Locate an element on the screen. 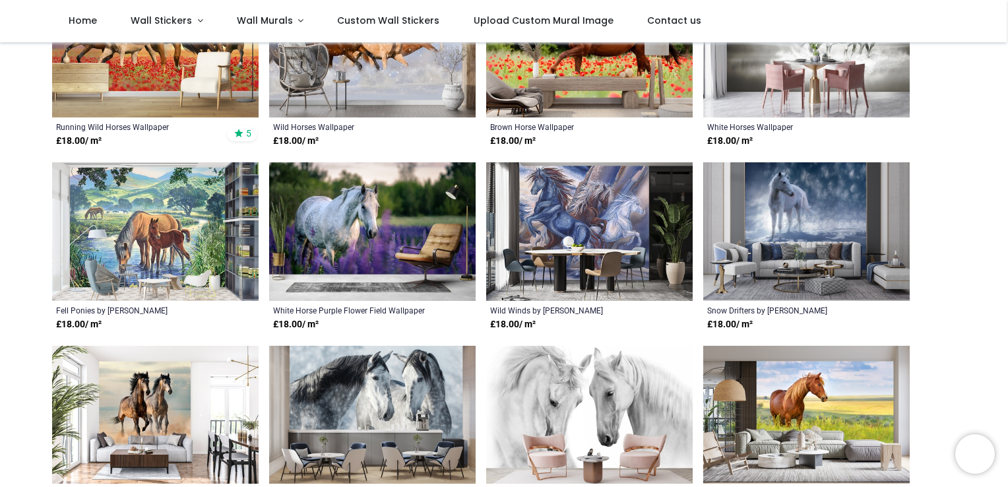 This screenshot has height=487, width=1008. a: White Horses Wallpaper is located at coordinates (786, 127).